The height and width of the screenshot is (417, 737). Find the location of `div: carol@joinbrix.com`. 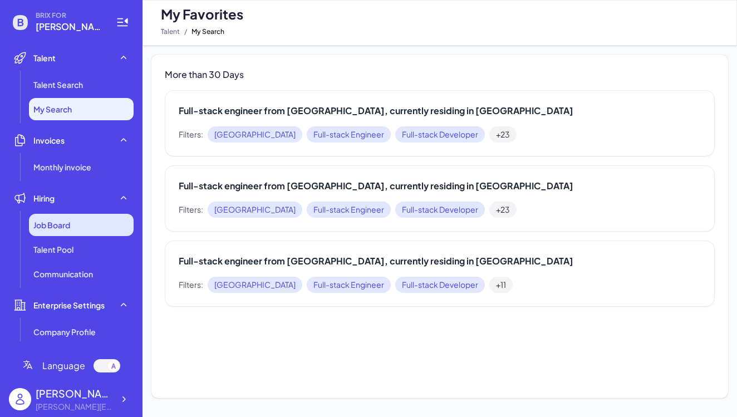

div: carol@joinbrix.com is located at coordinates (75, 406).